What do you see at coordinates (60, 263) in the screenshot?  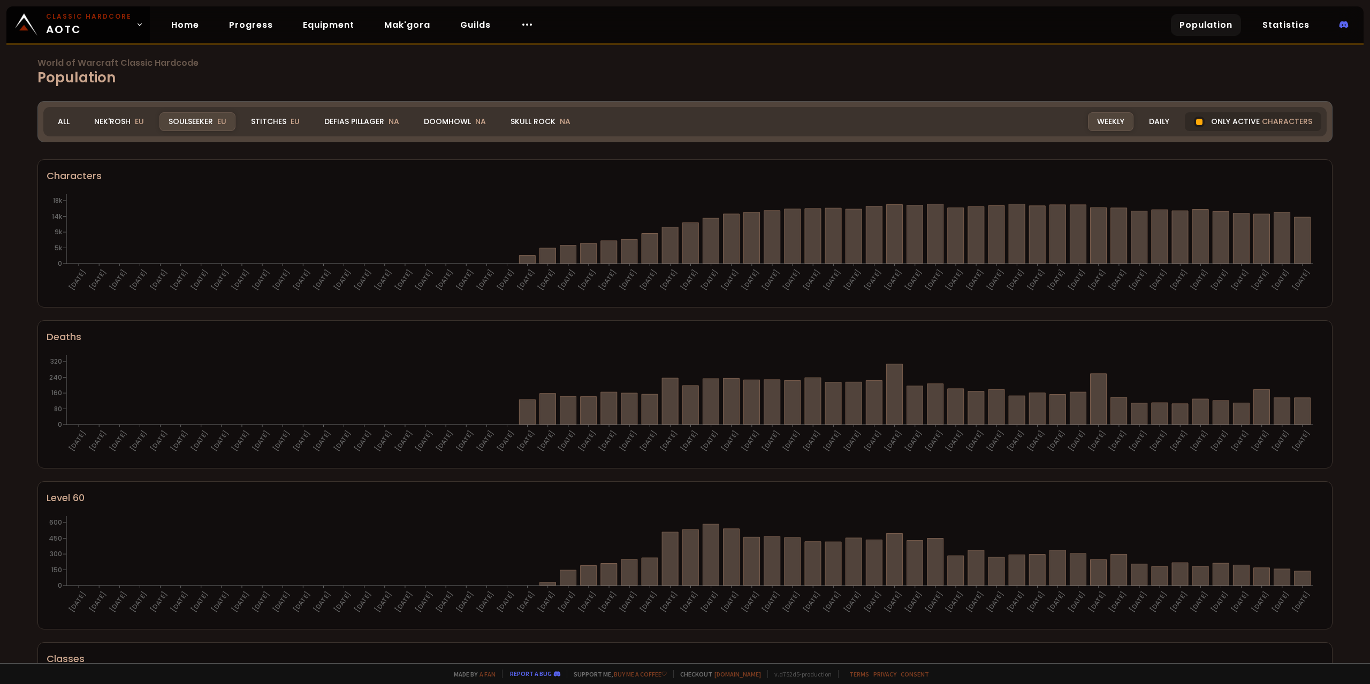 I see `tspan: 0` at bounding box center [60, 263].